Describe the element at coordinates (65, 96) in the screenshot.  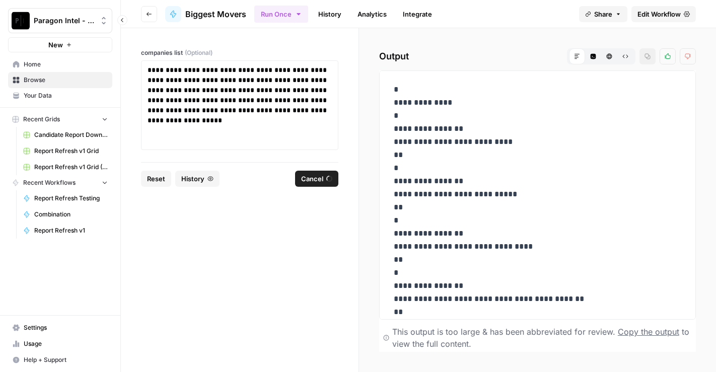
I see `span: Your Data` at that location.